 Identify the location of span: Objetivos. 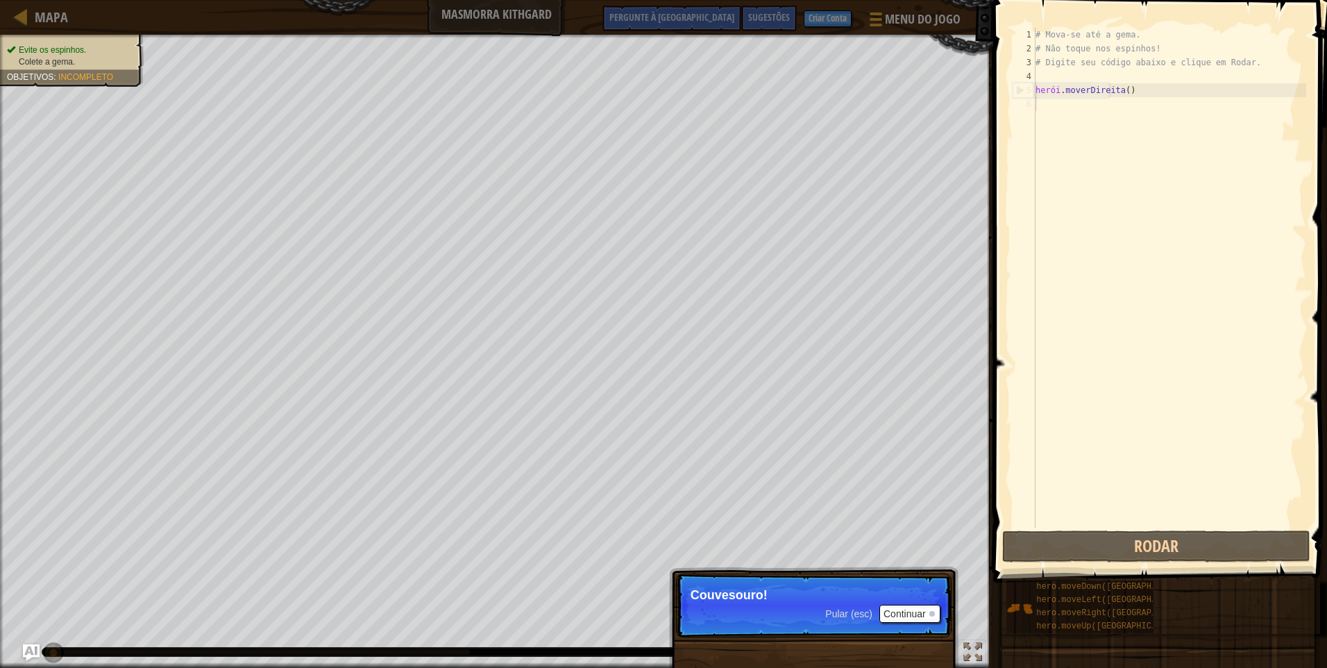
(30, 77).